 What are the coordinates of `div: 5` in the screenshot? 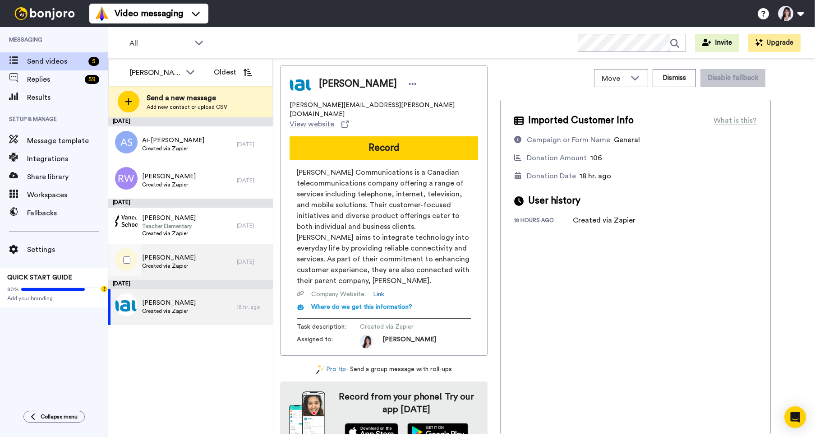 It's located at (94, 61).